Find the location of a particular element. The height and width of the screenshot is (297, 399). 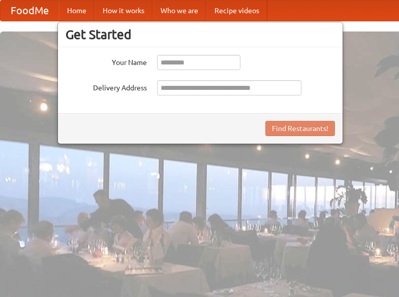

label: Your Name is located at coordinates (106, 61).